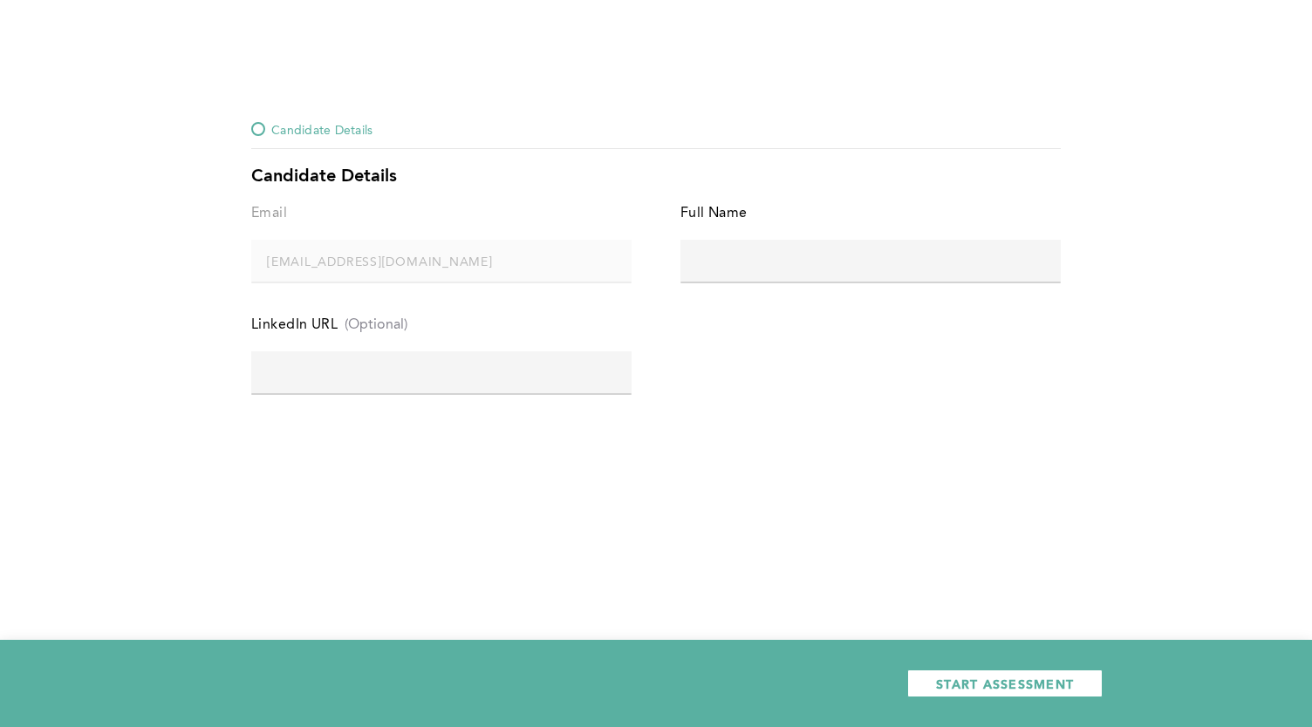 This screenshot has height=727, width=1312. What do you see at coordinates (322, 129) in the screenshot?
I see `span: Candidate Details` at bounding box center [322, 129].